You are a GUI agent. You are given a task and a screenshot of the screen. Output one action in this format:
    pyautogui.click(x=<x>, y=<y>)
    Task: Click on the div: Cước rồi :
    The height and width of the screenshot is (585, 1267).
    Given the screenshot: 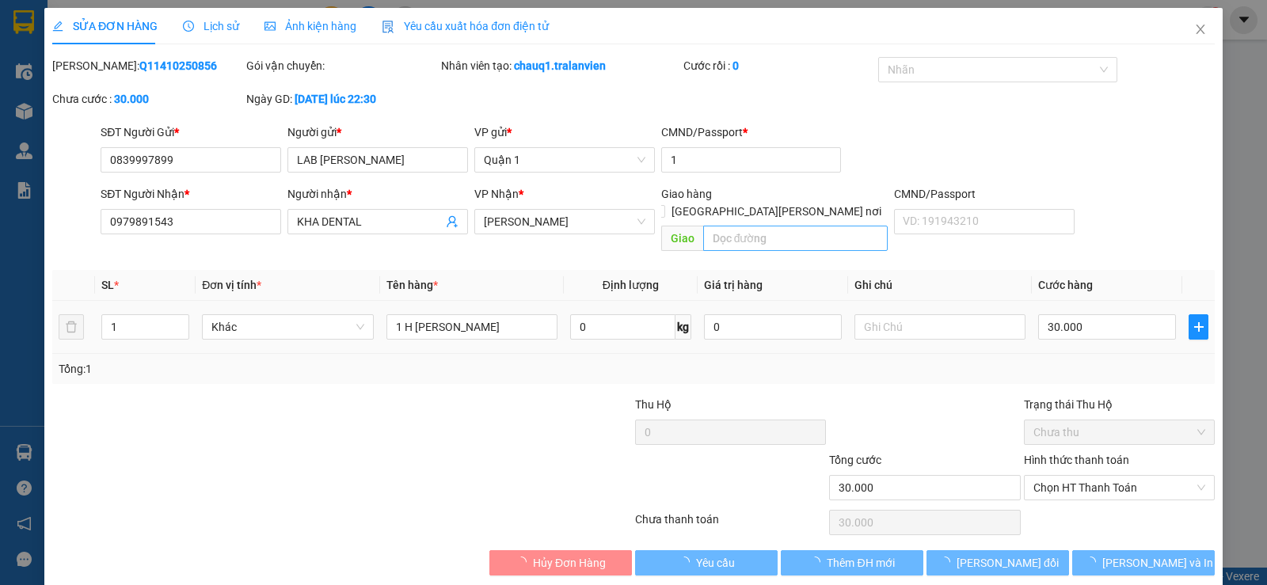 What is the action you would take?
    pyautogui.click(x=779, y=66)
    